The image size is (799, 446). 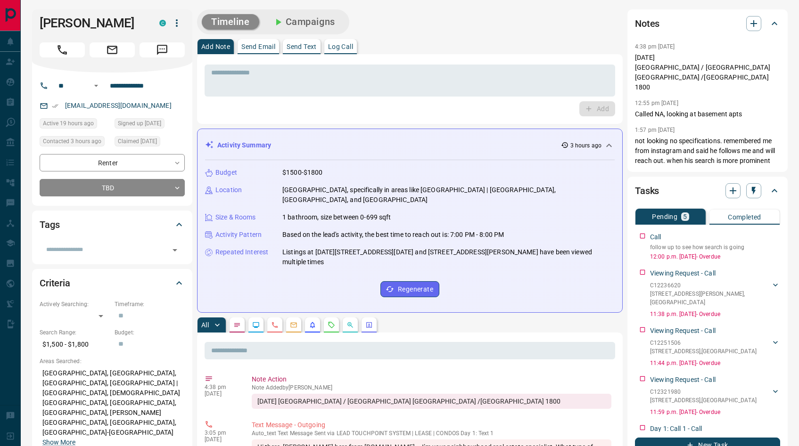 I want to click on button: Regenerate, so click(x=409, y=289).